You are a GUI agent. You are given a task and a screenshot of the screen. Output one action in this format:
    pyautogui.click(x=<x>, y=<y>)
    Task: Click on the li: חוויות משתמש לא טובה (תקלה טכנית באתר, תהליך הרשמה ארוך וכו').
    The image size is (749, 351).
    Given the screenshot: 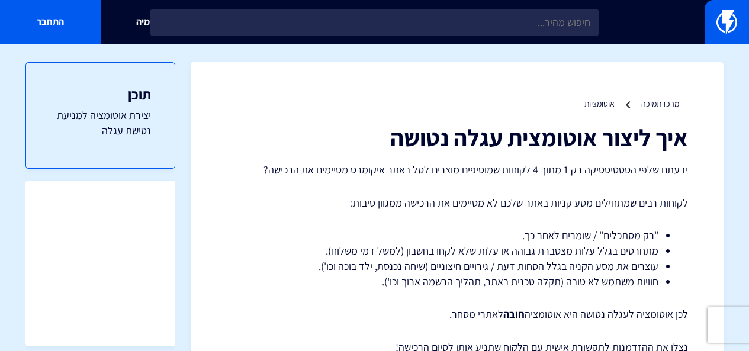 What is the action you would take?
    pyautogui.click(x=457, y=282)
    